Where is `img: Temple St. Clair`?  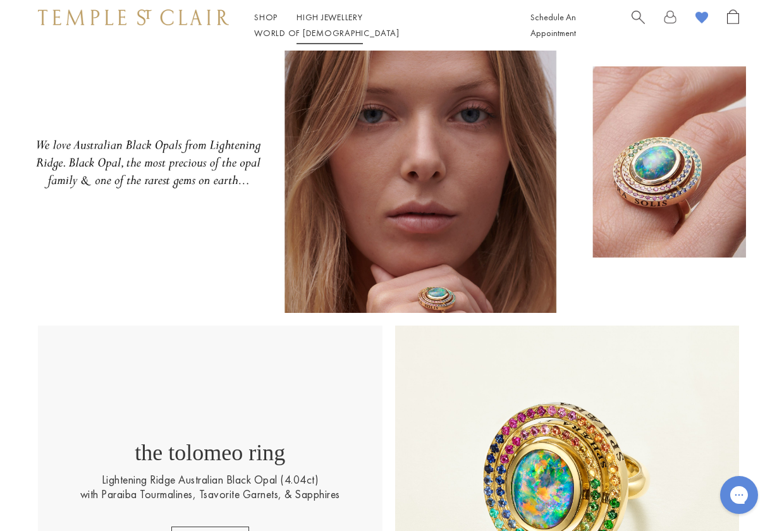
img: Temple St. Clair is located at coordinates (133, 17).